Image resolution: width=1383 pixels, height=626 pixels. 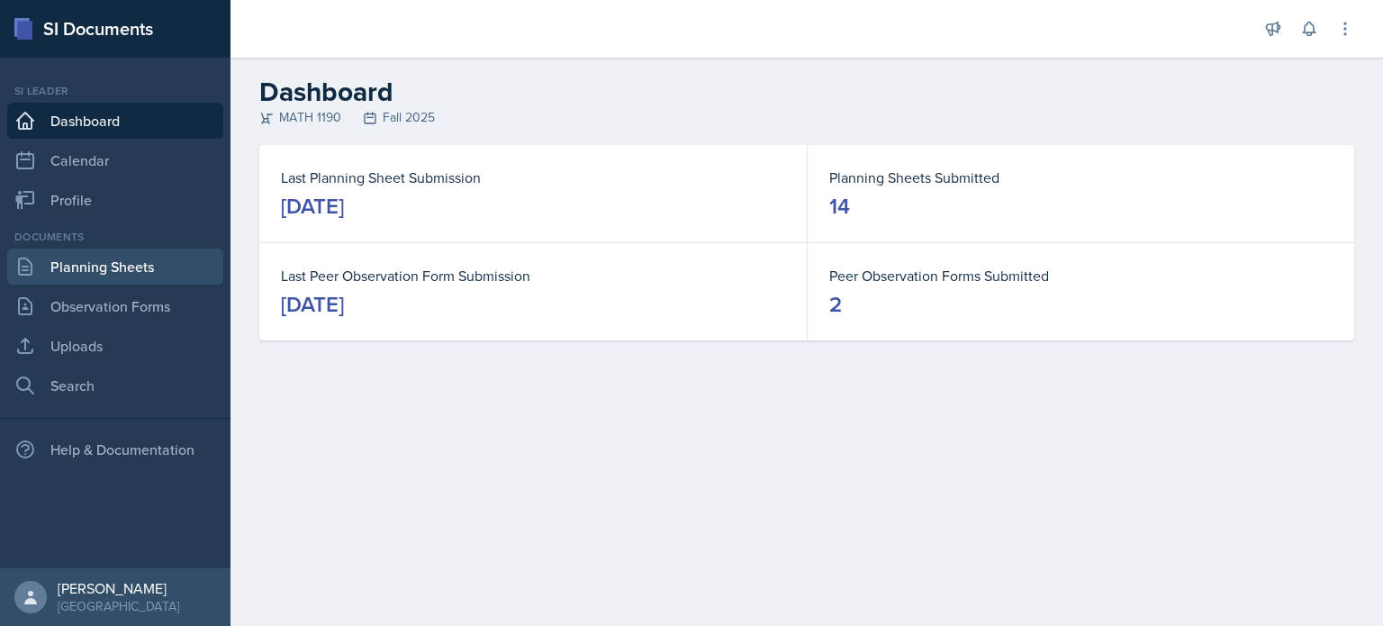 I want to click on div: Documents, so click(x=115, y=237).